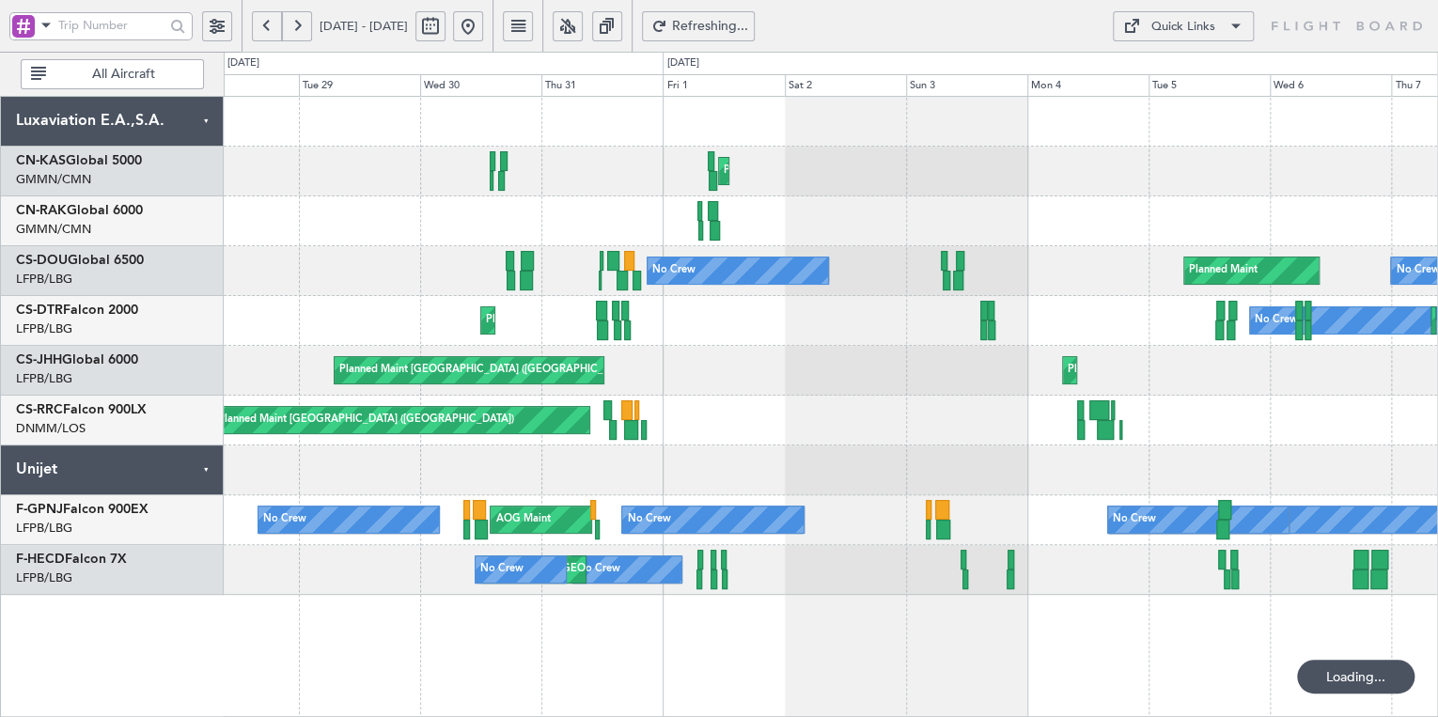 The image size is (1438, 717). What do you see at coordinates (41, 260) in the screenshot?
I see `span: CS-DOU` at bounding box center [41, 260].